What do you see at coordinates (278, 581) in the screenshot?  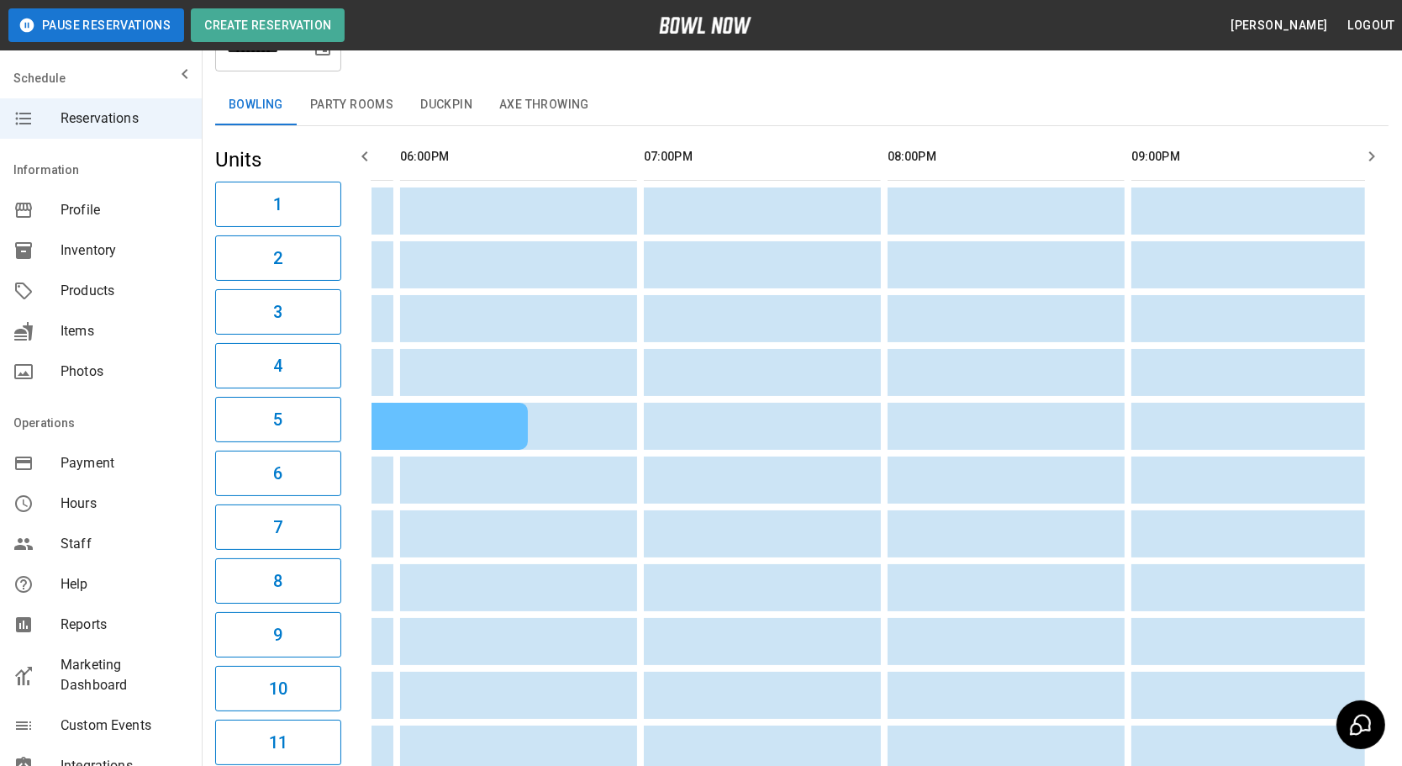 I see `button: 8` at bounding box center [278, 581].